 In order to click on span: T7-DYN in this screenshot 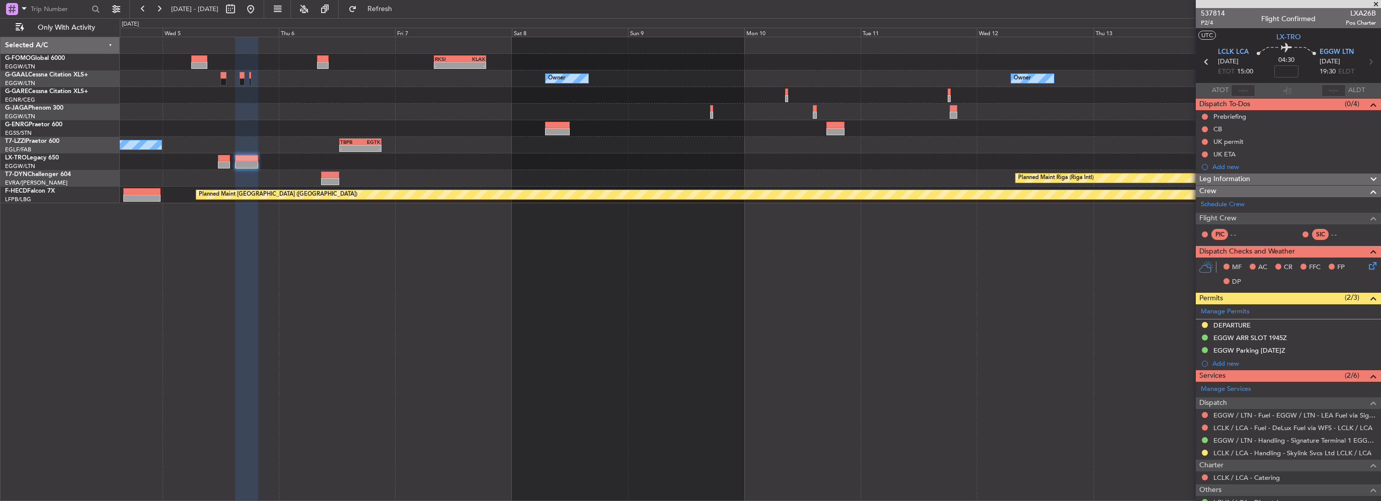, I will do `click(16, 175)`.